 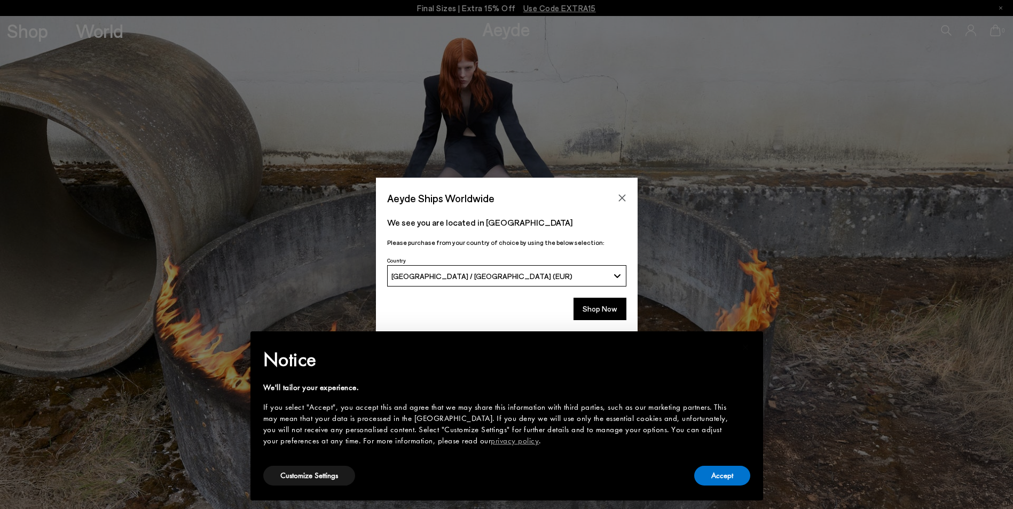 I want to click on button: Shop Now, so click(x=599, y=309).